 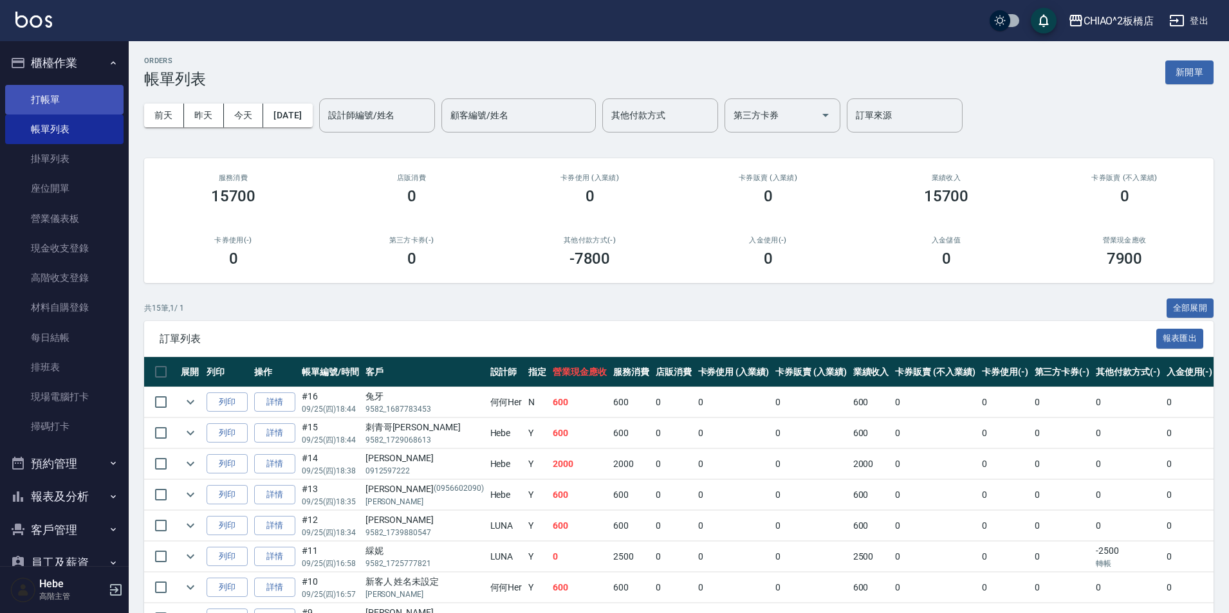 I want to click on button: 客戶管理, so click(x=64, y=530).